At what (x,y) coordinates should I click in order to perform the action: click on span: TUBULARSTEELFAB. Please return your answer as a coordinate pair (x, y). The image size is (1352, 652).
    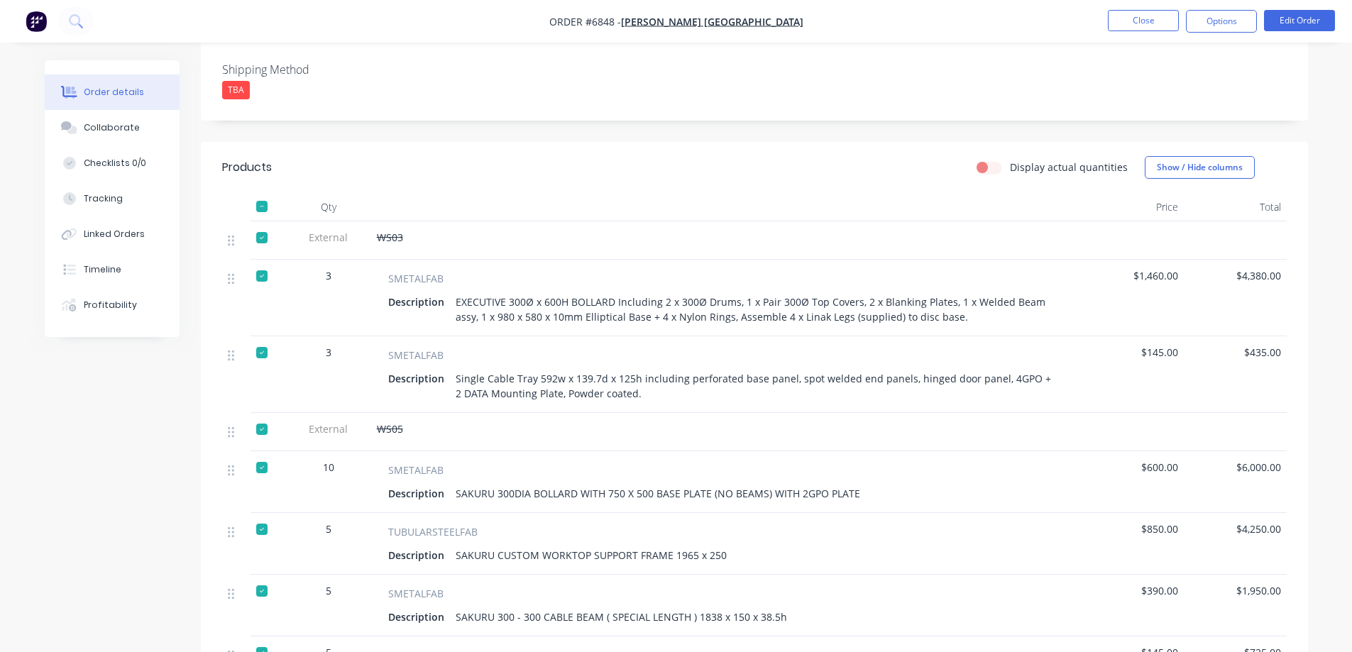
    Looking at the image, I should click on (433, 532).